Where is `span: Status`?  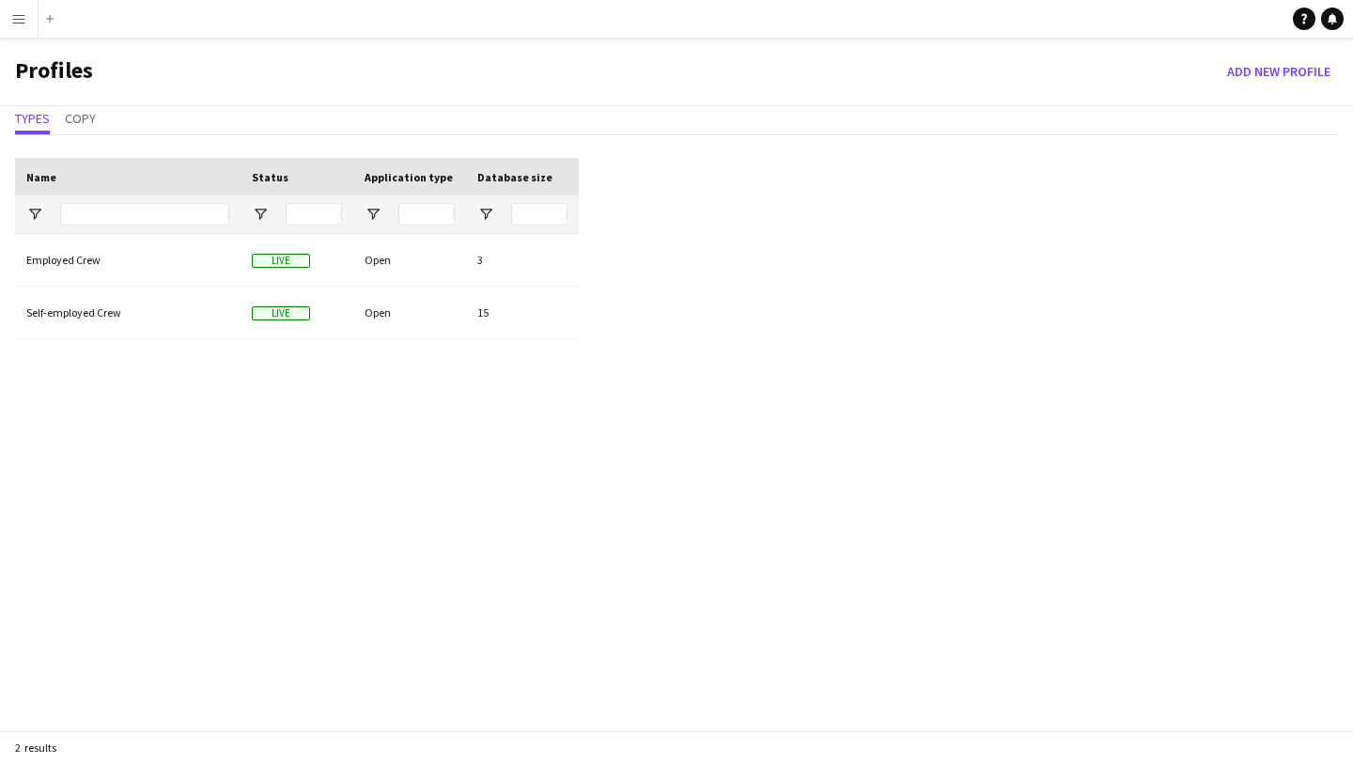 span: Status is located at coordinates (270, 177).